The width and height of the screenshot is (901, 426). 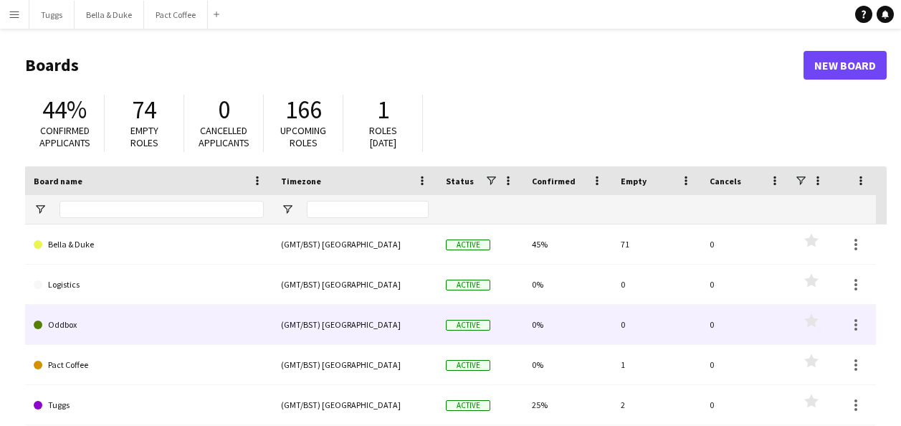 What do you see at coordinates (65, 110) in the screenshot?
I see `span: 44%` at bounding box center [65, 110].